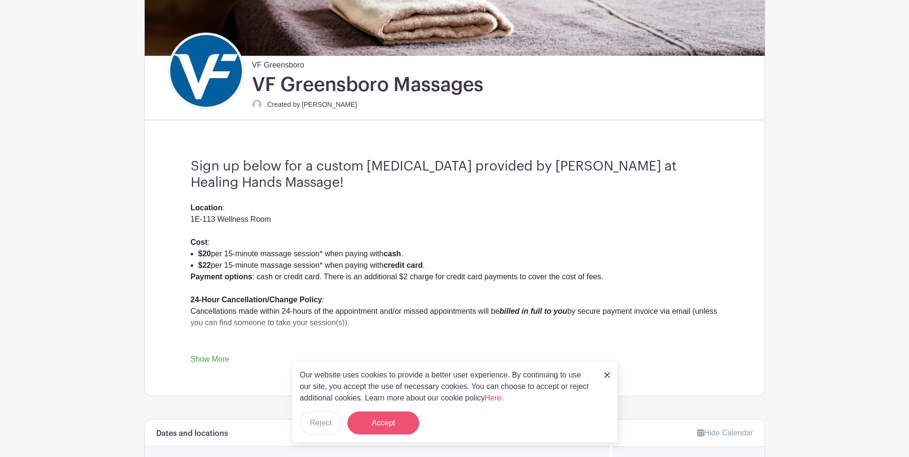 The width and height of the screenshot is (909, 457). I want to click on strong: Location, so click(206, 207).